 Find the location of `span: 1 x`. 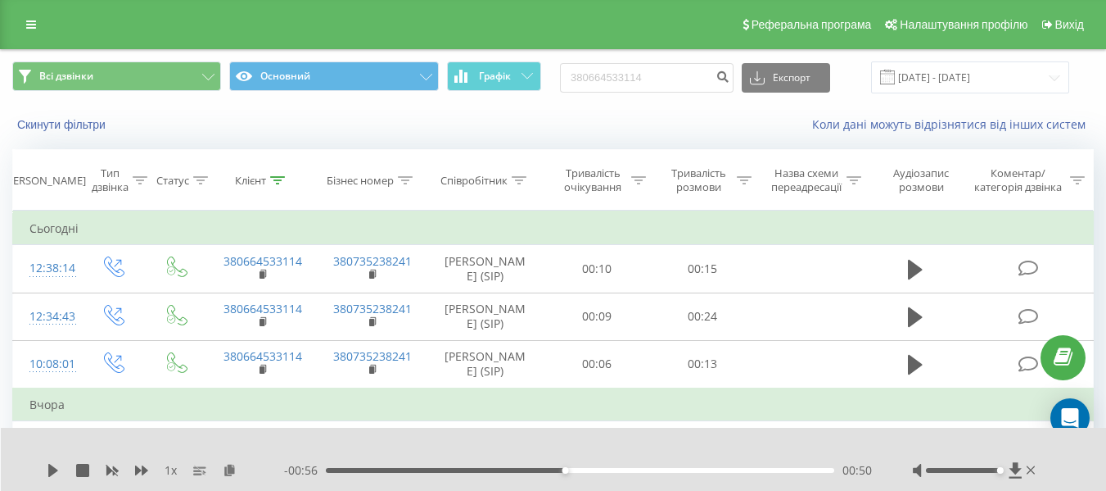

span: 1 x is located at coordinates (170, 470).